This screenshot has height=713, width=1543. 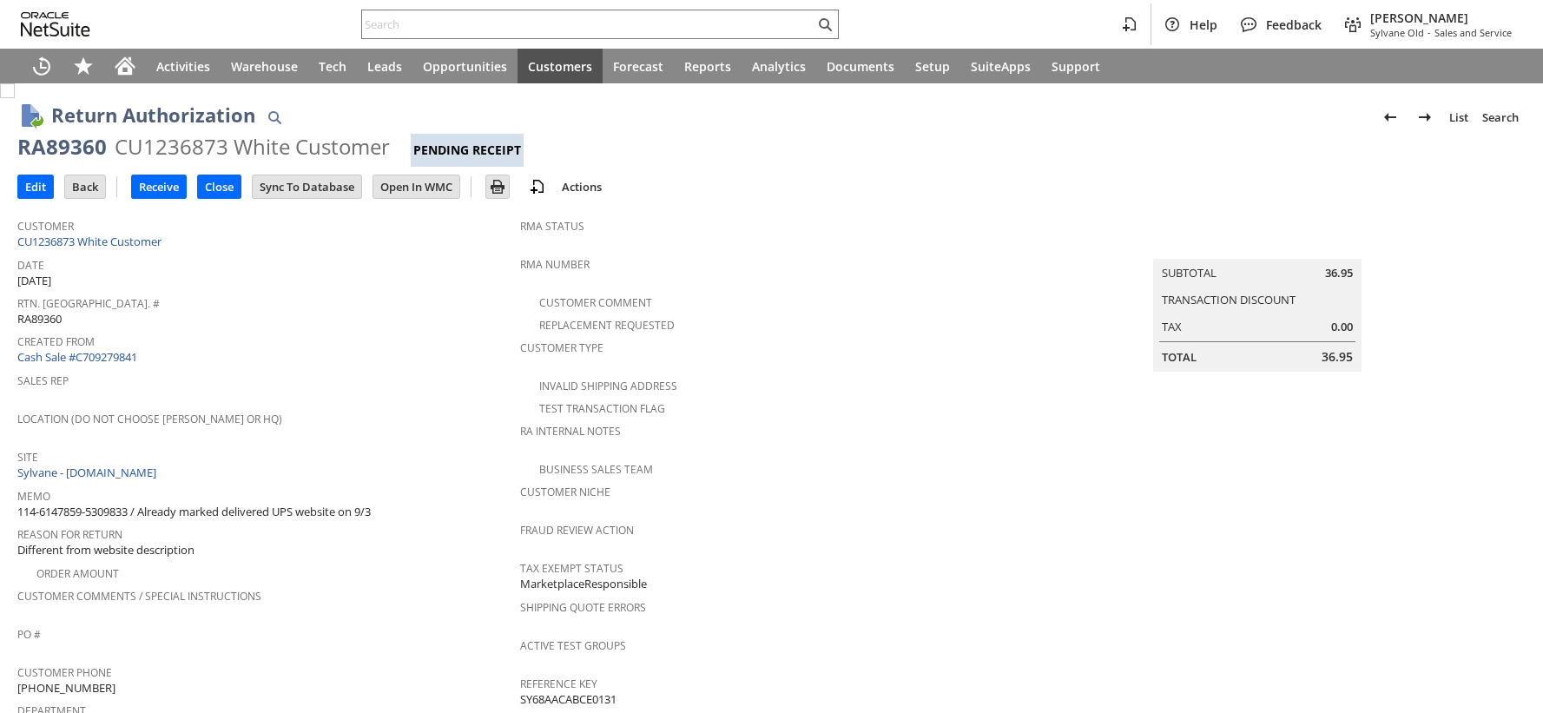 What do you see at coordinates (385, 66) in the screenshot?
I see `span: Leads` at bounding box center [385, 66].